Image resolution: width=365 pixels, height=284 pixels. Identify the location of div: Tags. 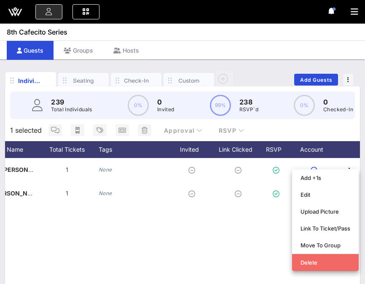
(134, 150).